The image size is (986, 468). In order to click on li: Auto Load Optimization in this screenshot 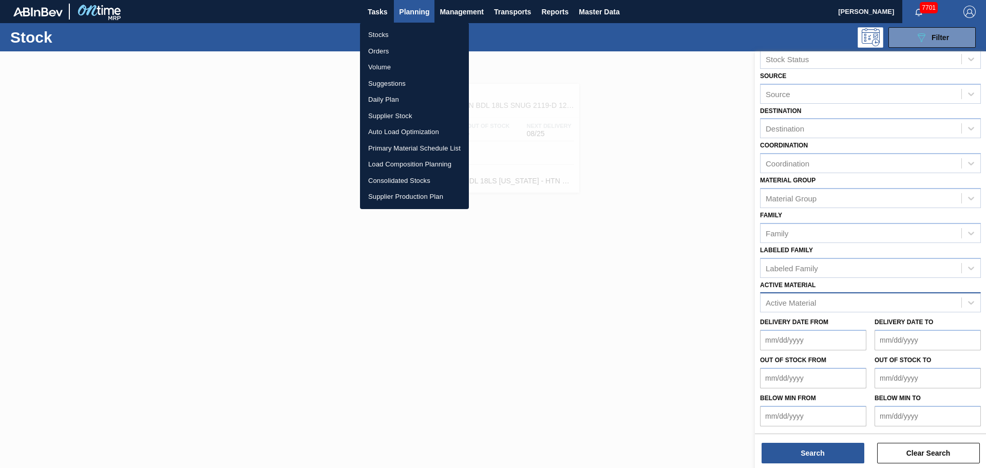, I will do `click(415, 132)`.